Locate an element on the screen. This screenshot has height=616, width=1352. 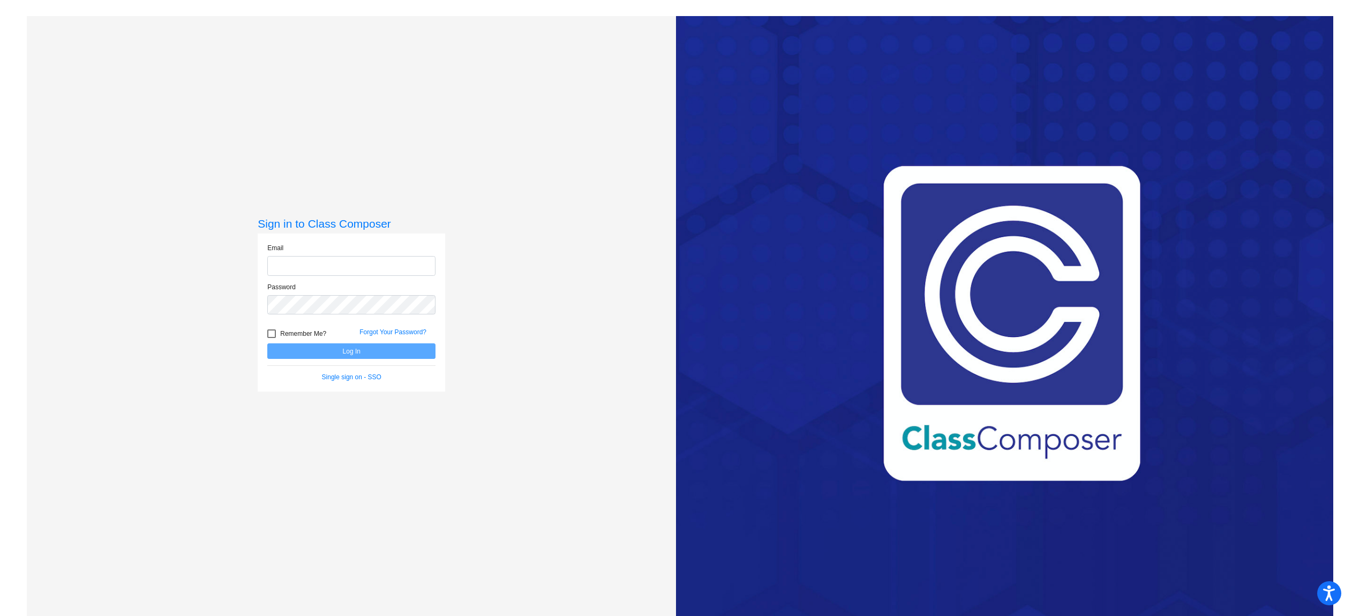
span: Remember Me? is located at coordinates (303, 334).